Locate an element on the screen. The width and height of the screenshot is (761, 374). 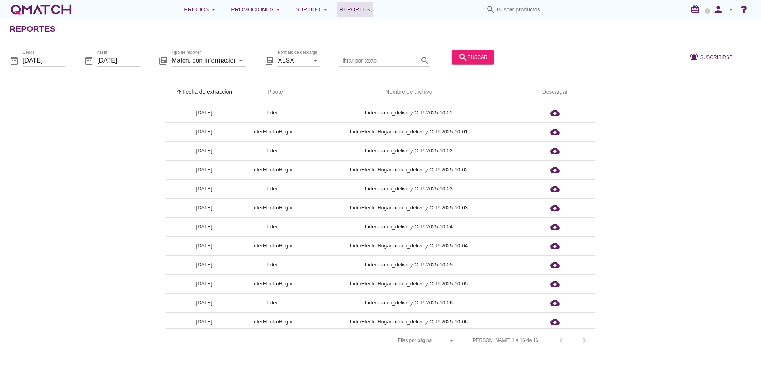
i: redeem is located at coordinates (696, 9).